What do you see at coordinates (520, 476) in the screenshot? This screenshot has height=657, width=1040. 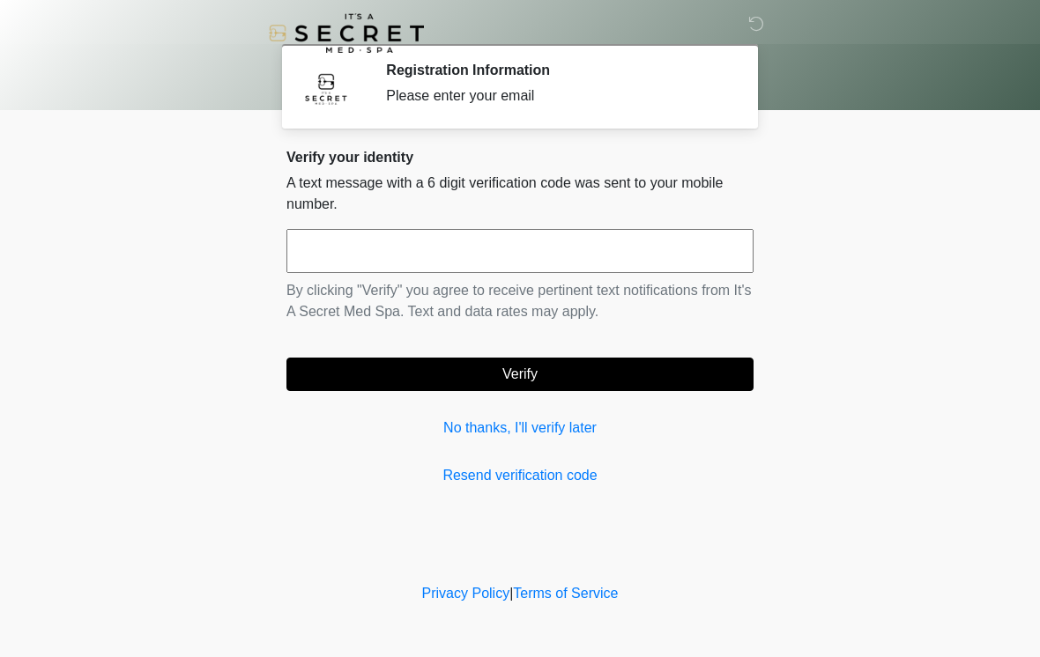 I see `a: Resend verification code` at bounding box center [520, 476].